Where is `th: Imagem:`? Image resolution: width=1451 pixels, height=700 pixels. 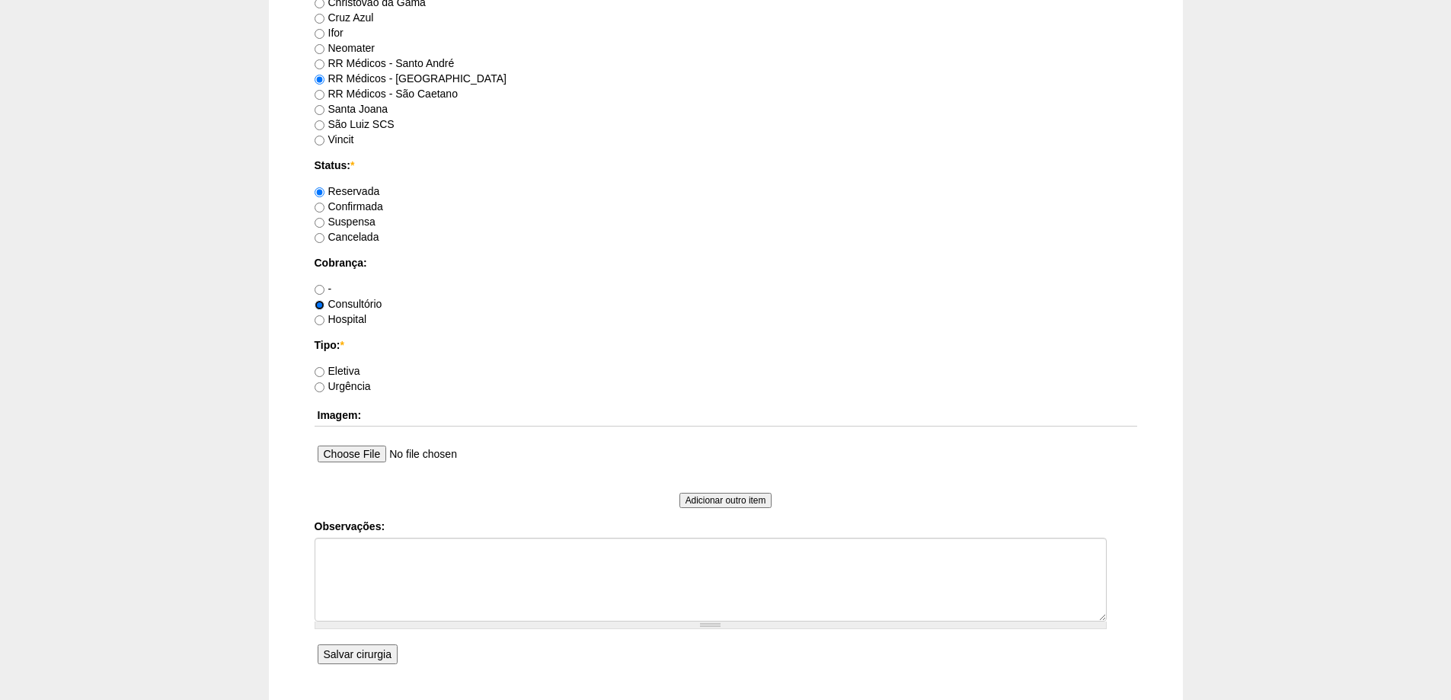
th: Imagem: is located at coordinates (726, 415).